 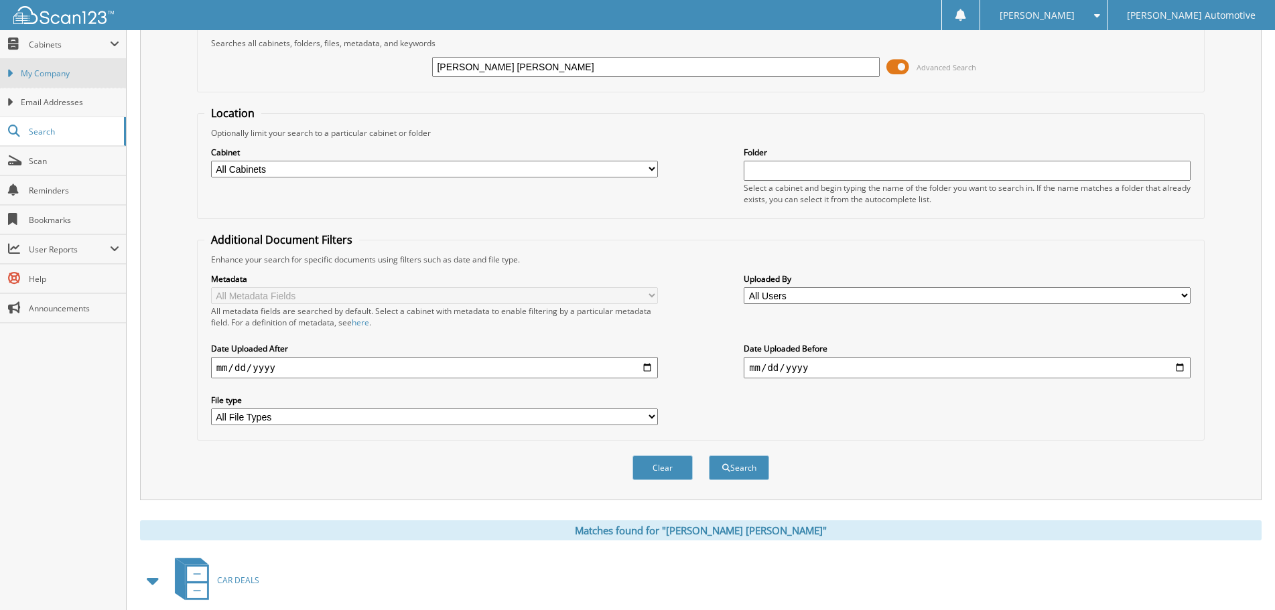 What do you see at coordinates (74, 220) in the screenshot?
I see `span: Bookmarks` at bounding box center [74, 220].